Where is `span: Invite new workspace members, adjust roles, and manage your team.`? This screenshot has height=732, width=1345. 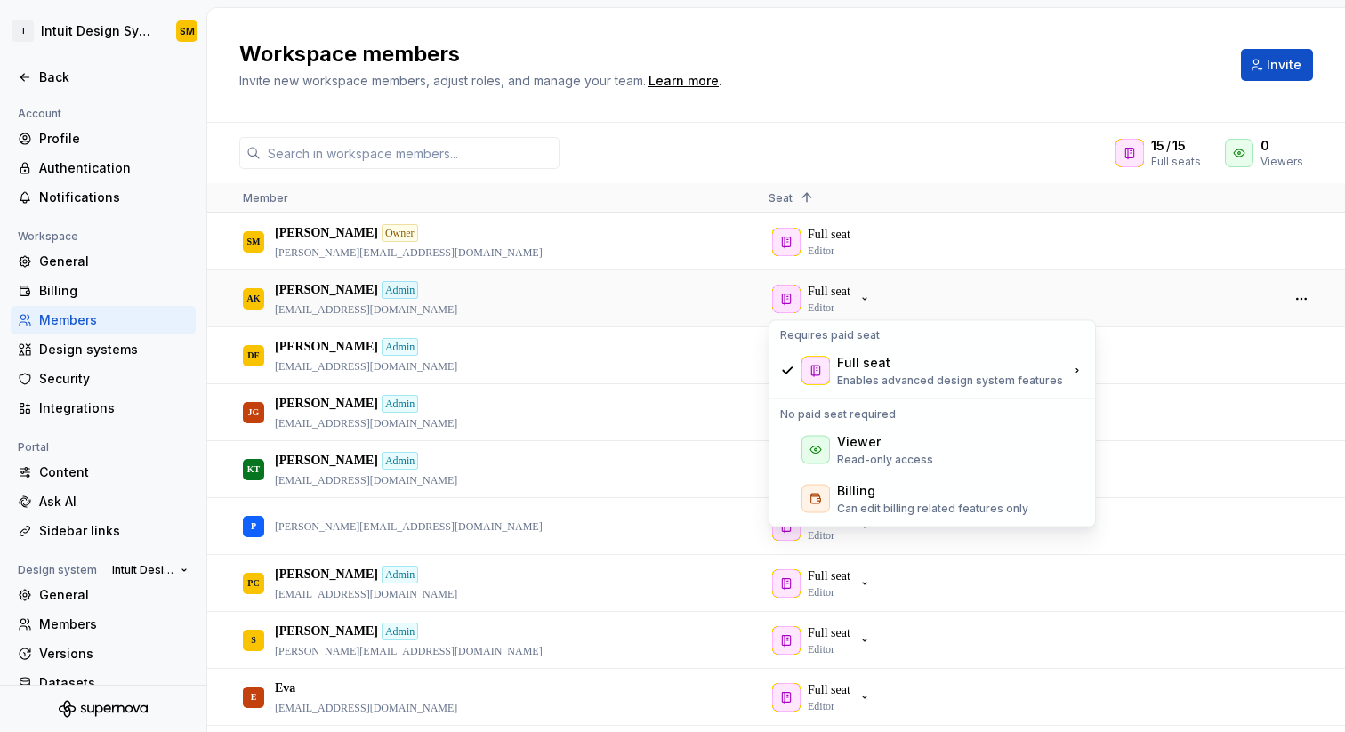
span: Invite new workspace members, adjust roles, and manage your team. is located at coordinates (442, 80).